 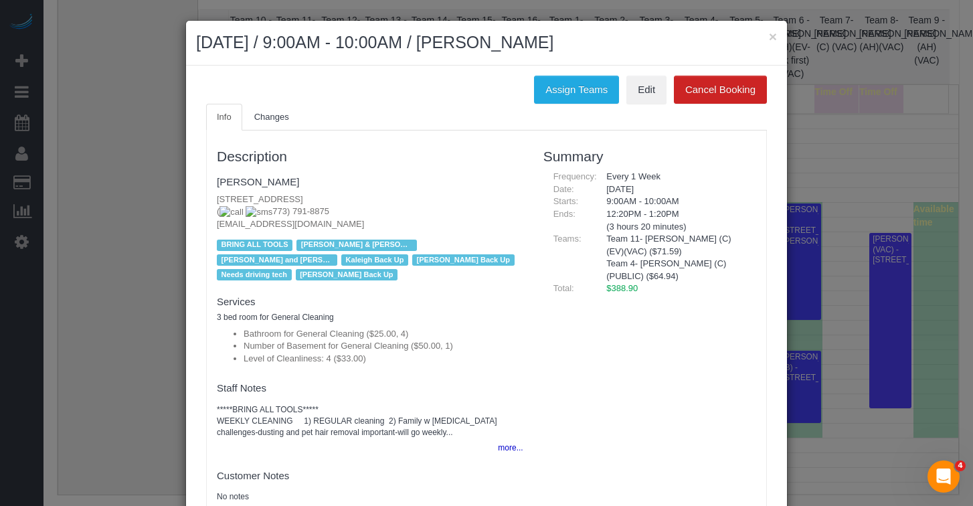 What do you see at coordinates (383, 334) in the screenshot?
I see `li: Bathroom for General Cleaning ($25.00, 4)` at bounding box center [383, 334].